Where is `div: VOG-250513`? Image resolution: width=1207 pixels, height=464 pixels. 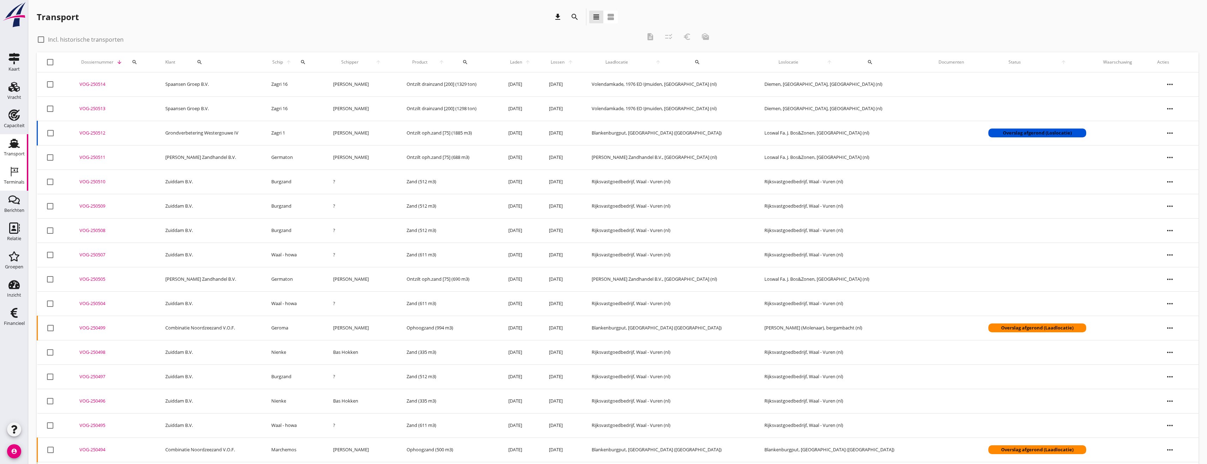 div: VOG-250513 is located at coordinates (114, 109).